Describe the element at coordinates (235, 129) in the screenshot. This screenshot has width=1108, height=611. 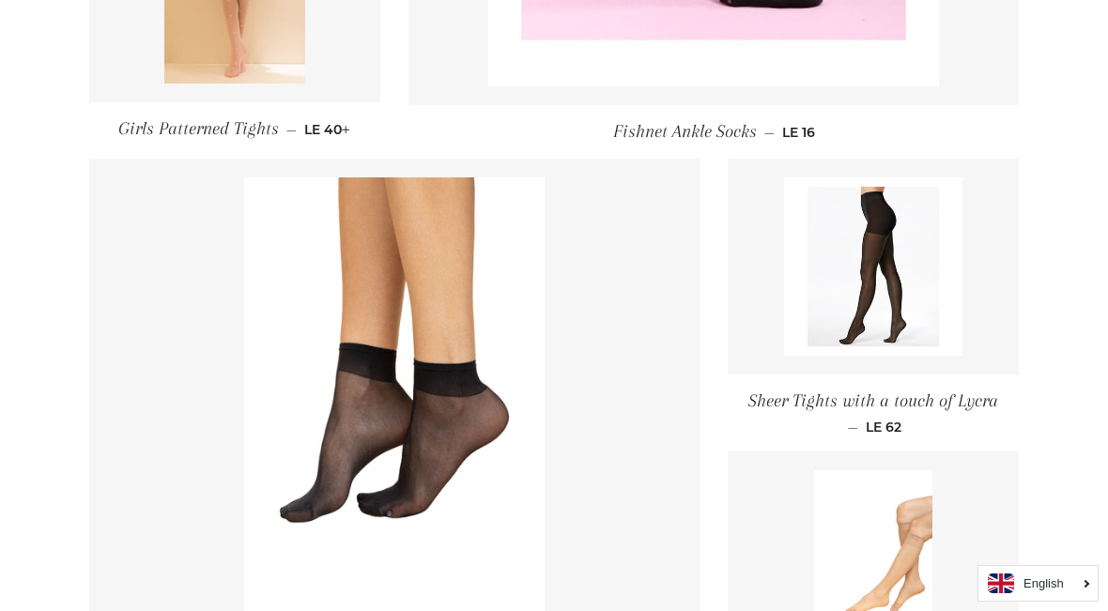
I see `a: Girls Patterned Tights — LE 40` at that location.